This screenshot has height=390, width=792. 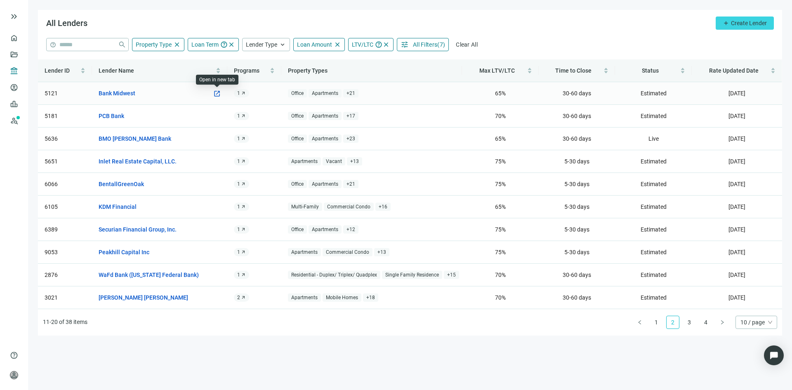 I want to click on span: 65 %, so click(x=500, y=207).